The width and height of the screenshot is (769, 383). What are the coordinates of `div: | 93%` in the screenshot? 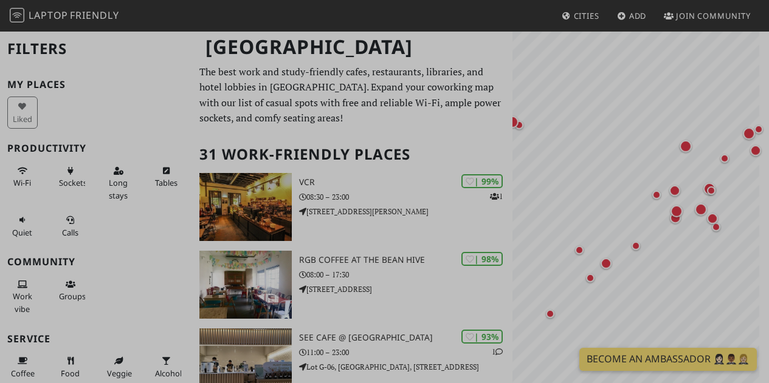 It's located at (482, 337).